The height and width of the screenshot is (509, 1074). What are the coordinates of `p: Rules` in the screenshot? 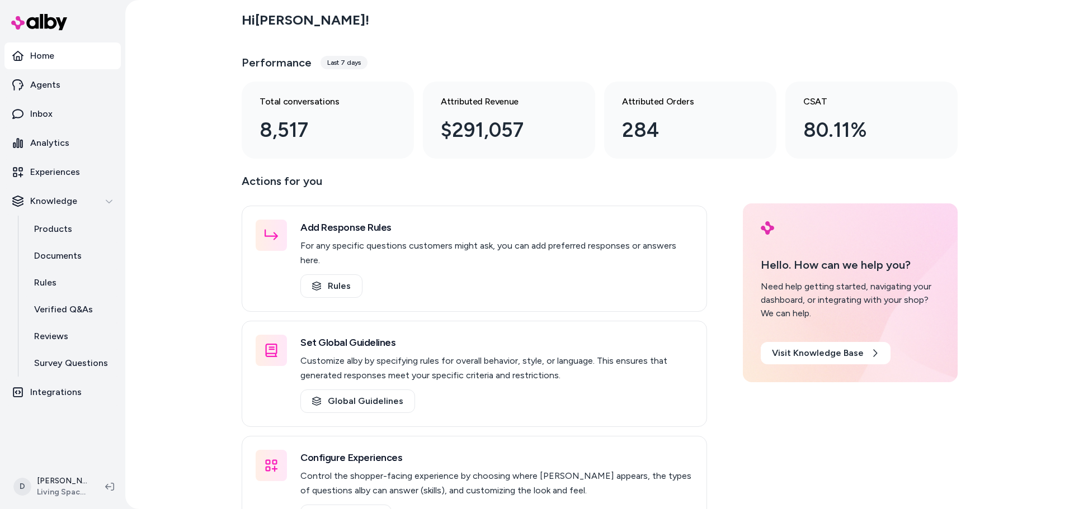 It's located at (45, 283).